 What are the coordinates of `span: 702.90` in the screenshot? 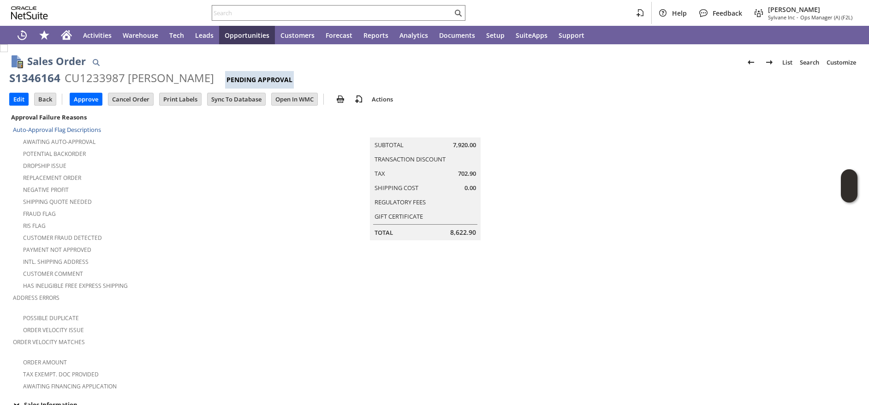 It's located at (467, 173).